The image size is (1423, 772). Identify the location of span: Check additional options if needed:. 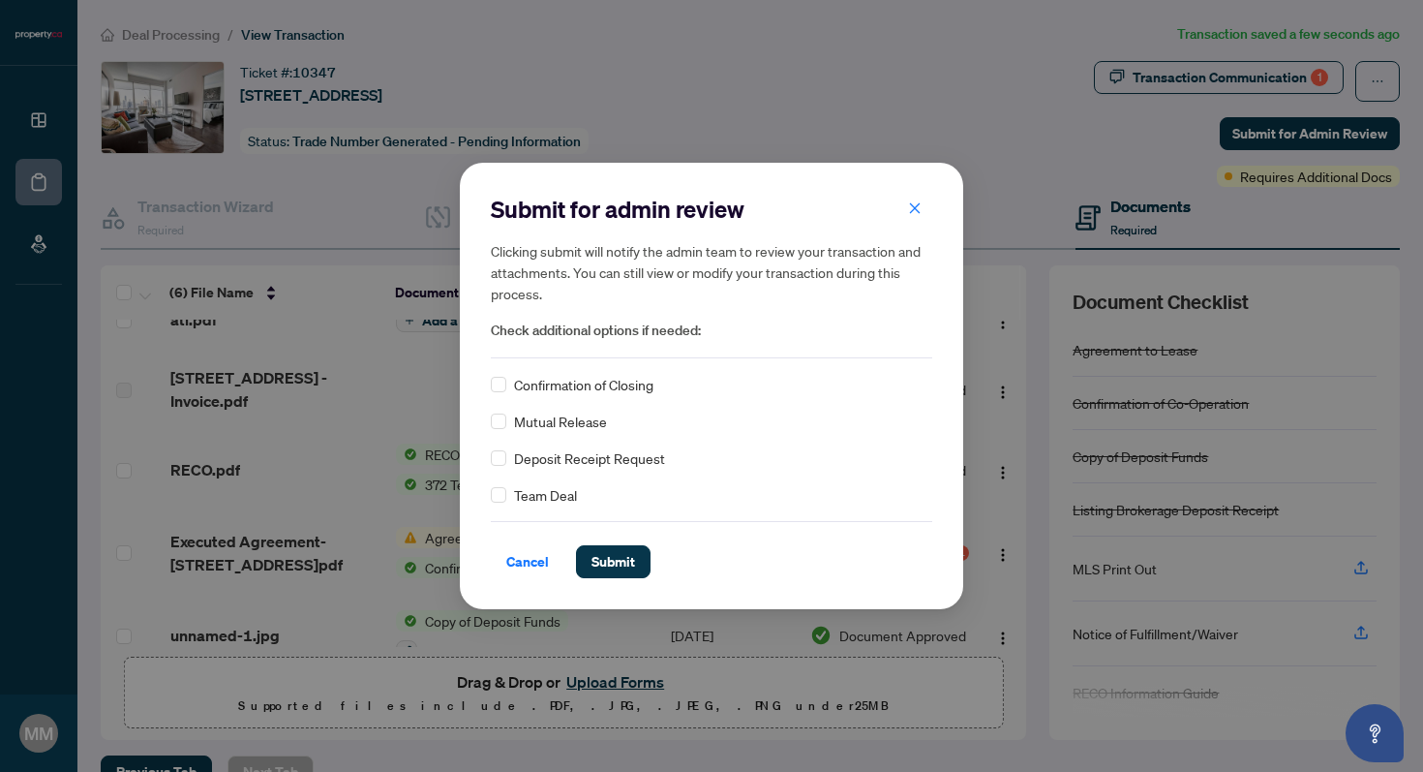
(712, 330).